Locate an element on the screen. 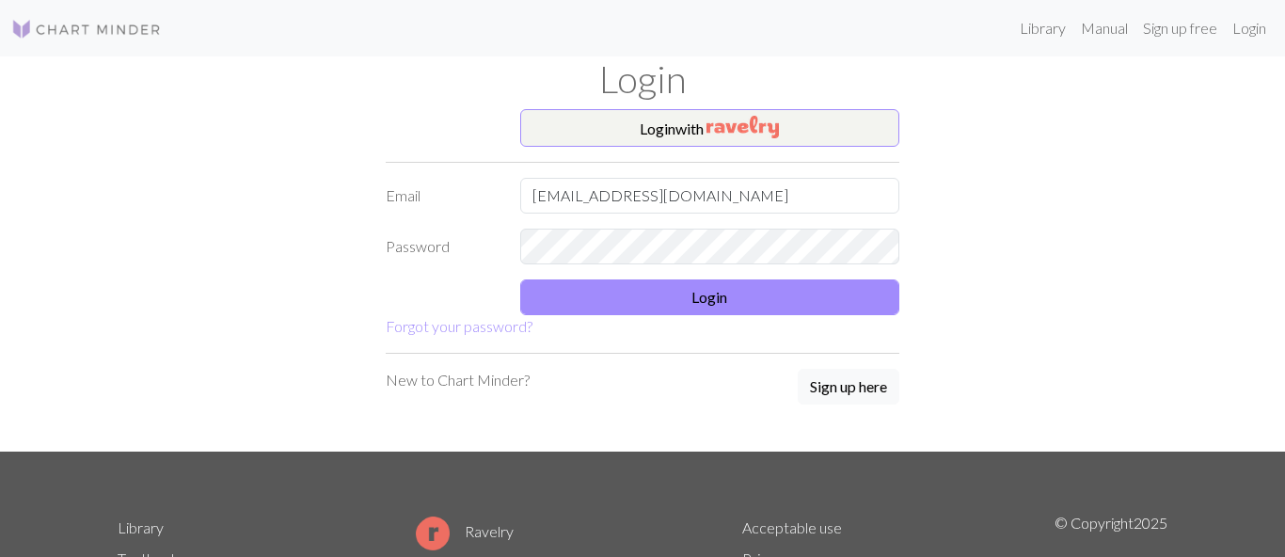 The height and width of the screenshot is (557, 1285). a: Login is located at coordinates (1249, 28).